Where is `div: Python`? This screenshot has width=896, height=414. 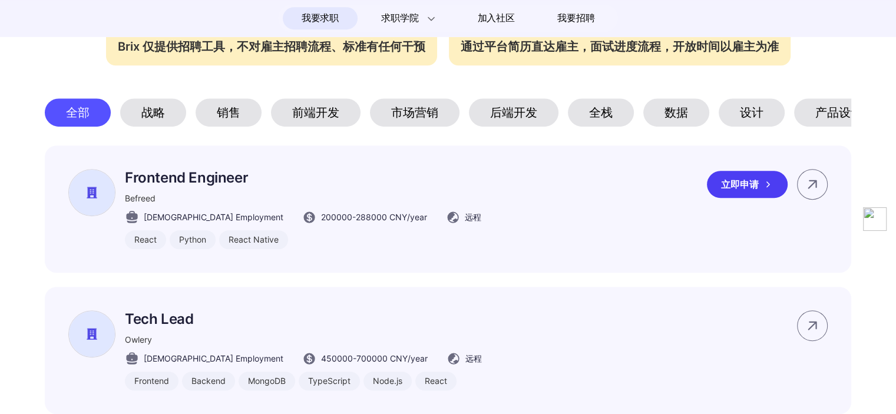
div: Python is located at coordinates (193, 240).